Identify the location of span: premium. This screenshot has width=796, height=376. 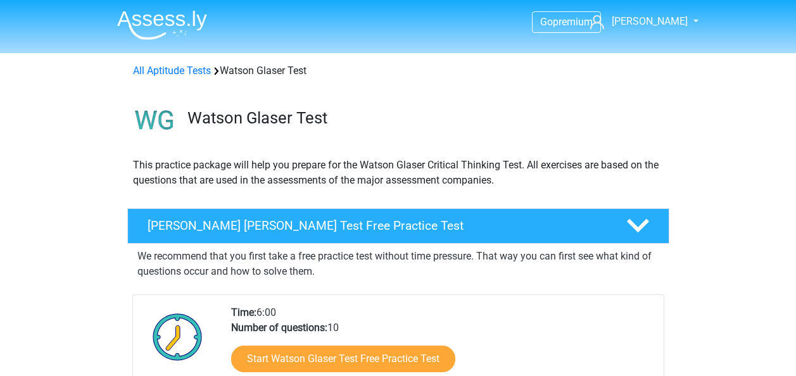
(573, 22).